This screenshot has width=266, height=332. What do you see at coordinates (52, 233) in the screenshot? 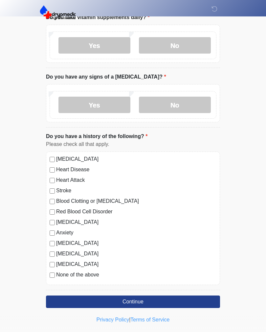
I see `input: Anxiety` at bounding box center [52, 233].